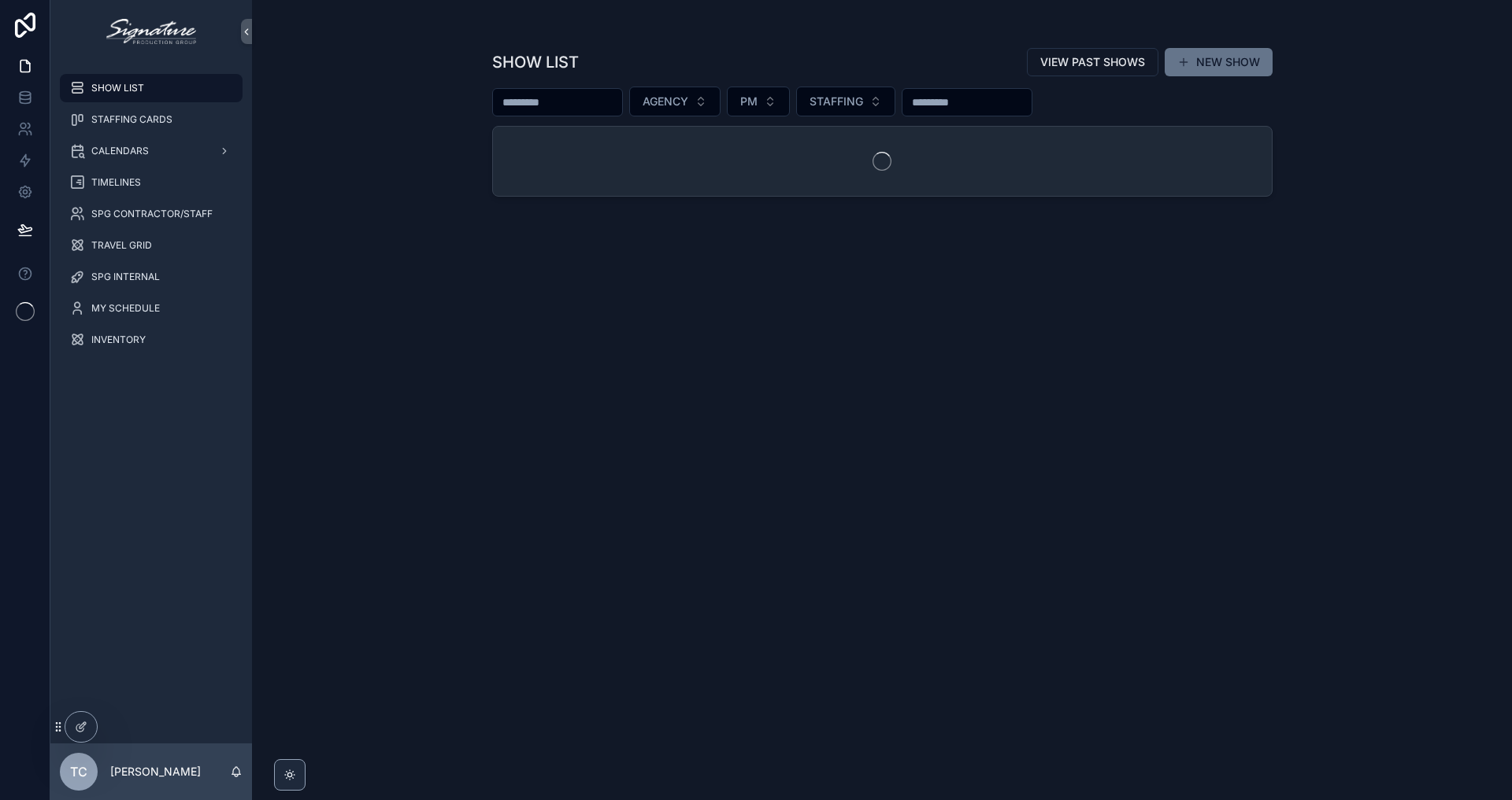 The width and height of the screenshot is (1512, 800). I want to click on span: TIMELINES, so click(116, 183).